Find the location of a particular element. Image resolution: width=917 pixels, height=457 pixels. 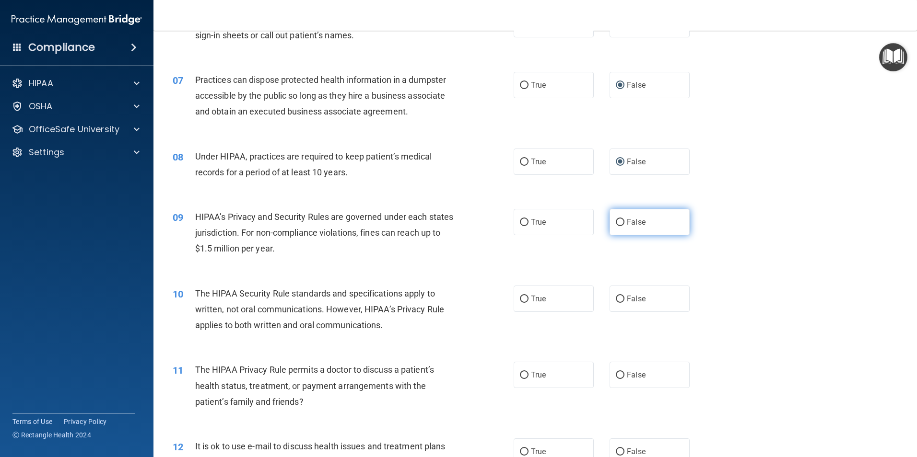

p: Settings is located at coordinates (47, 152).